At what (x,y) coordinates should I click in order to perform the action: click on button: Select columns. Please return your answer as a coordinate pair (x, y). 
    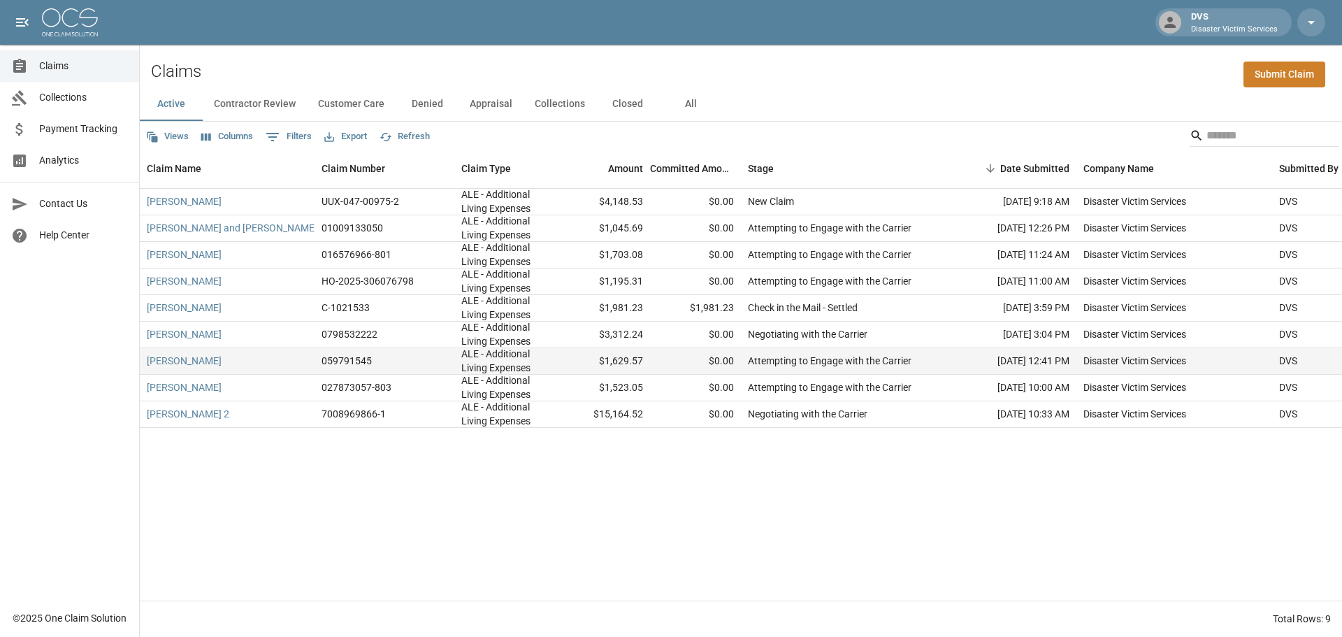
    Looking at the image, I should click on (227, 136).